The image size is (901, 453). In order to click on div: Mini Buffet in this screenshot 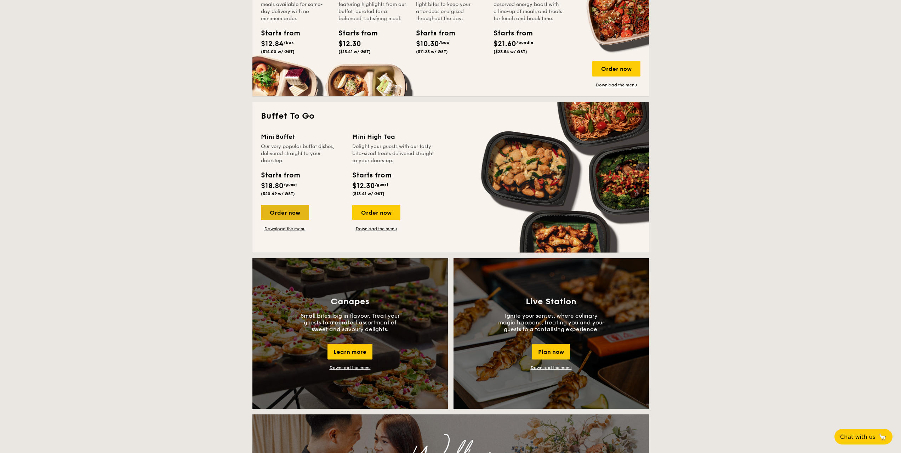, I will do `click(302, 137)`.